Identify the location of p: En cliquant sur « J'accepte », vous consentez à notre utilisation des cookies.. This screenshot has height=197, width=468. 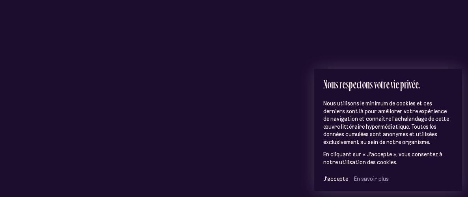
(388, 158).